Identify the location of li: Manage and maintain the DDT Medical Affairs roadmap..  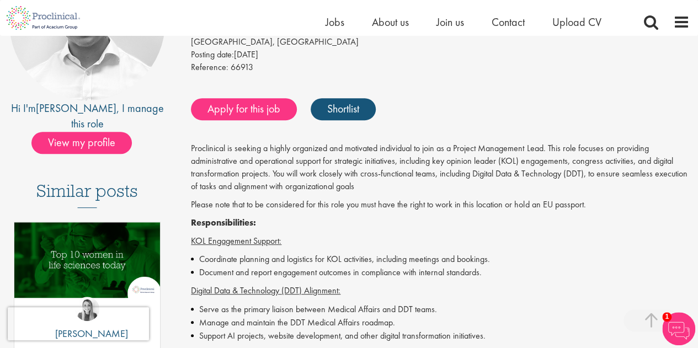
(440, 323).